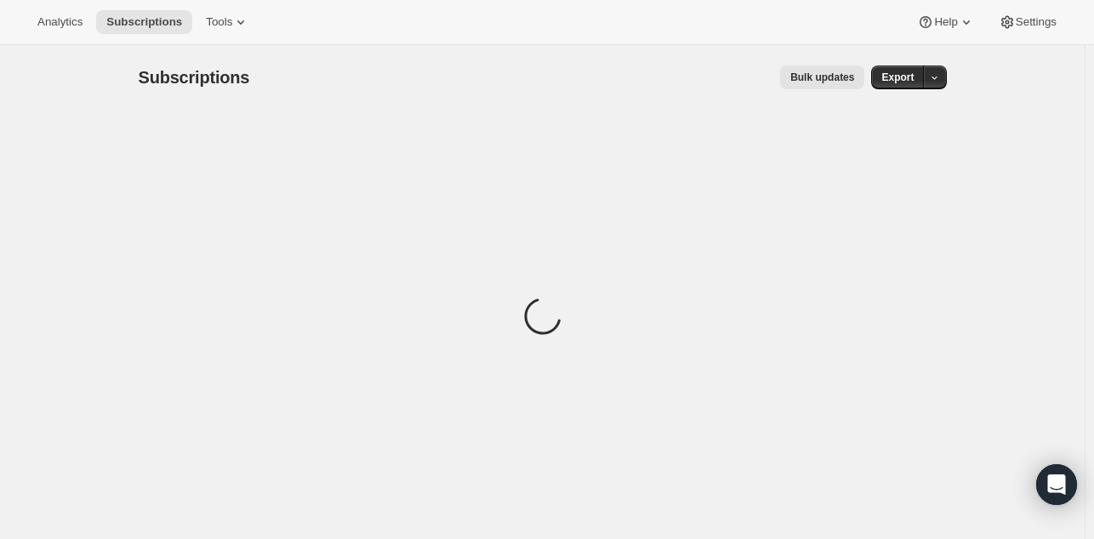 The width and height of the screenshot is (1094, 539). I want to click on span: Bulk updates, so click(822, 77).